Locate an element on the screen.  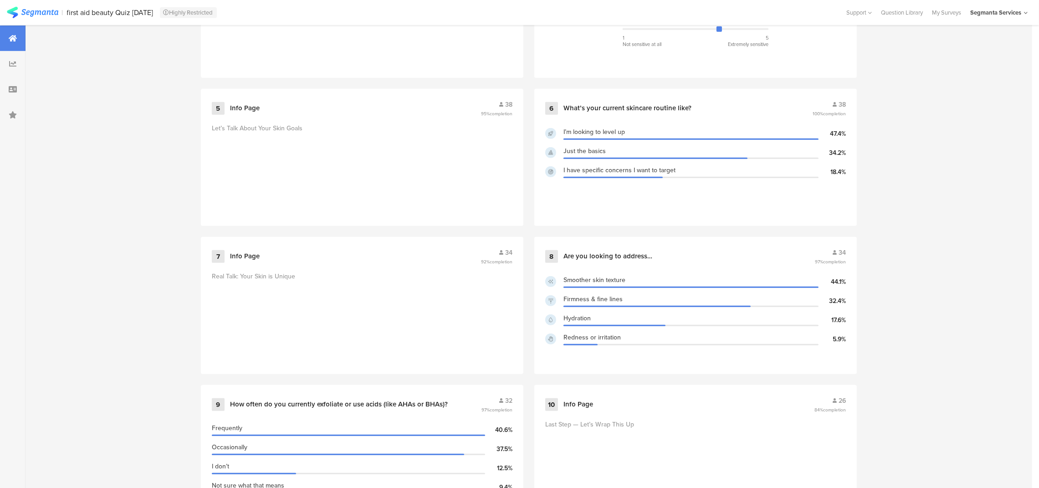
div: 1 is located at coordinates (642, 38).